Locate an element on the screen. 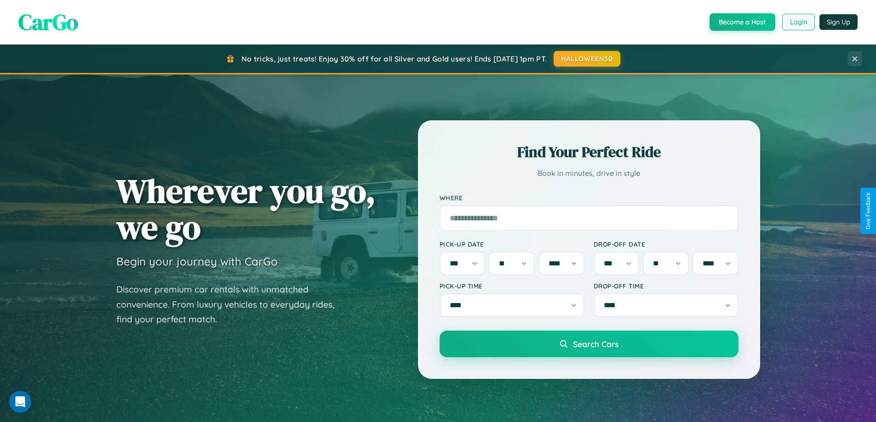  button: HALLOWEEN30 is located at coordinates (587, 59).